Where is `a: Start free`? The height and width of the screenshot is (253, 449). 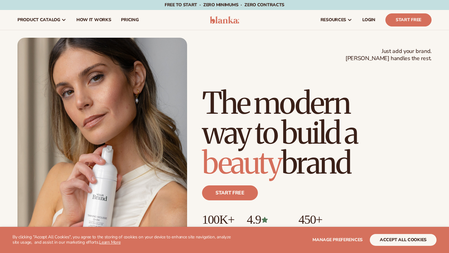 a: Start free is located at coordinates (230, 193).